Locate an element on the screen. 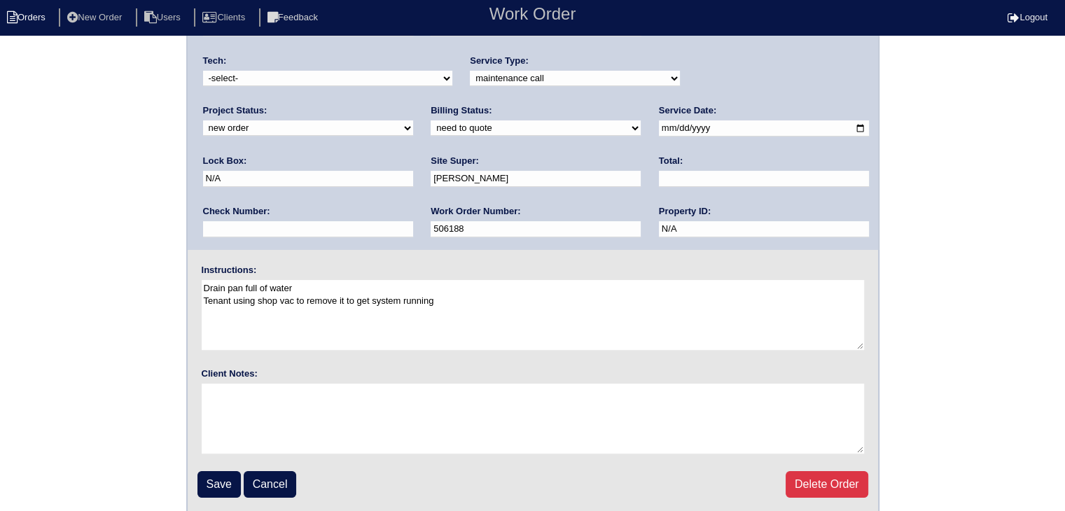 This screenshot has width=1065, height=511. label: Instructions: is located at coordinates (229, 270).